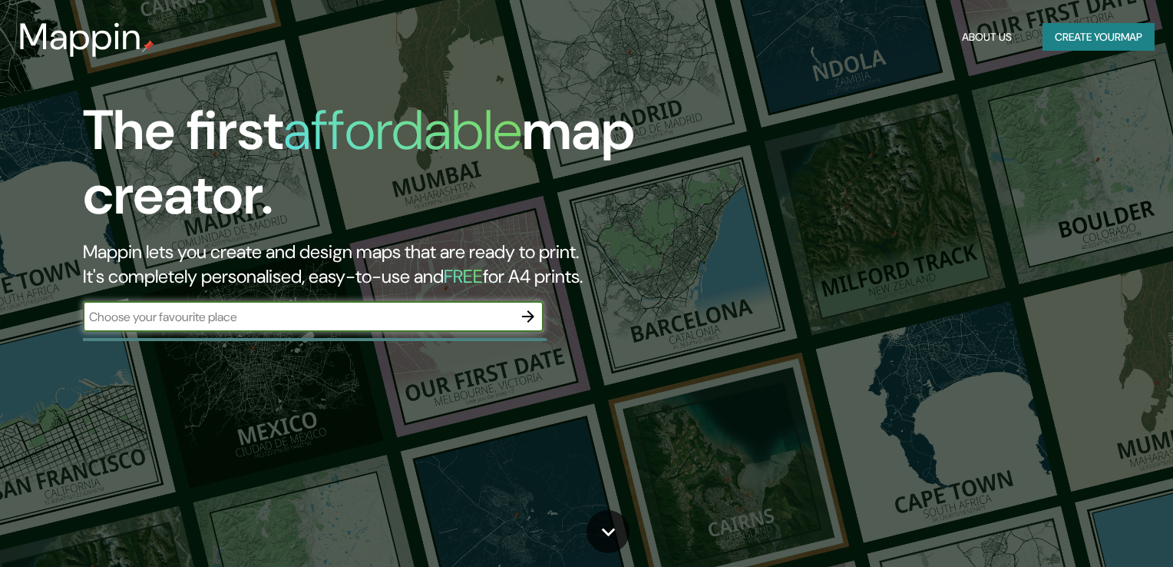 The image size is (1173, 567). I want to click on h5: FREE, so click(463, 276).